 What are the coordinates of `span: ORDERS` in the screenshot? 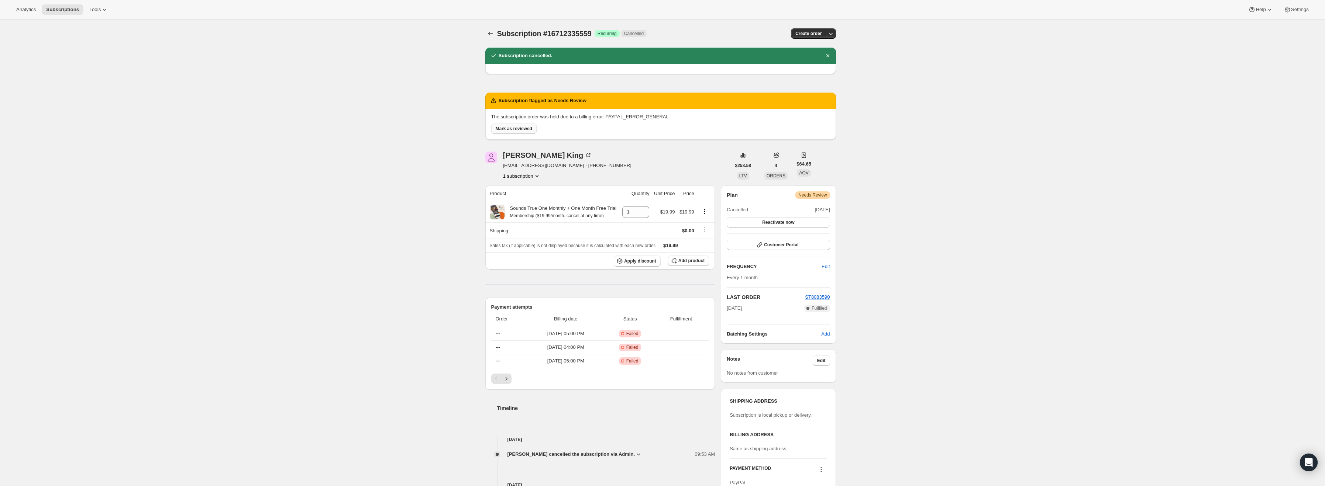 It's located at (776, 176).